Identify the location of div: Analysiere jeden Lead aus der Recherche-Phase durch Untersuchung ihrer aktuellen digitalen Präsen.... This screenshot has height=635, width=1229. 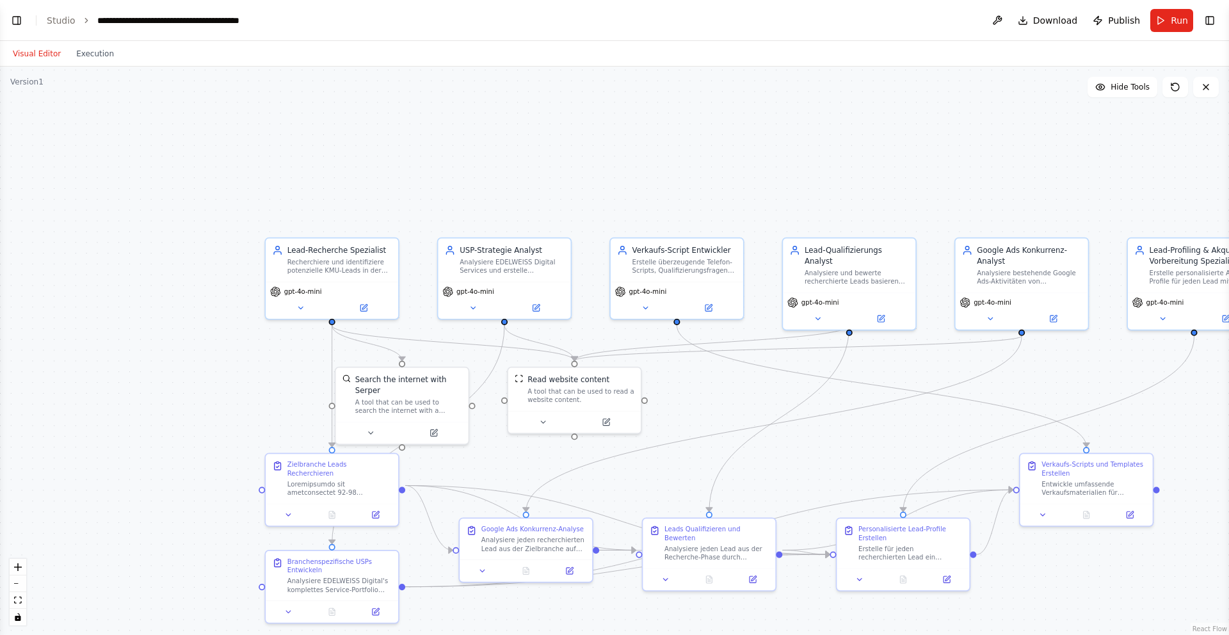
(716, 553).